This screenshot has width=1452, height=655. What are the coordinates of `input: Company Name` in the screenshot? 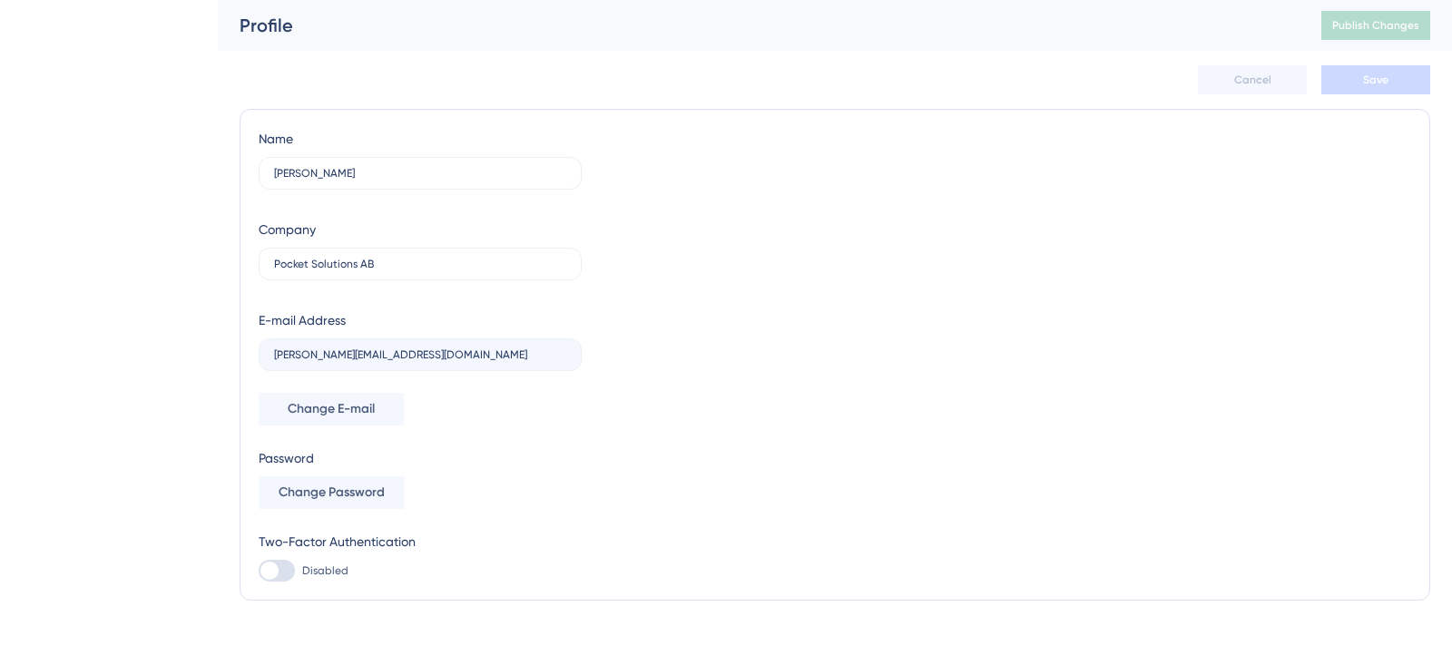 It's located at (420, 264).